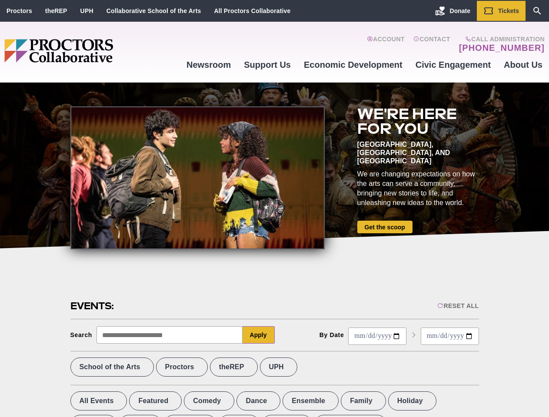 This screenshot has width=549, height=417. Describe the element at coordinates (501, 11) in the screenshot. I see `a: Tickets` at that location.